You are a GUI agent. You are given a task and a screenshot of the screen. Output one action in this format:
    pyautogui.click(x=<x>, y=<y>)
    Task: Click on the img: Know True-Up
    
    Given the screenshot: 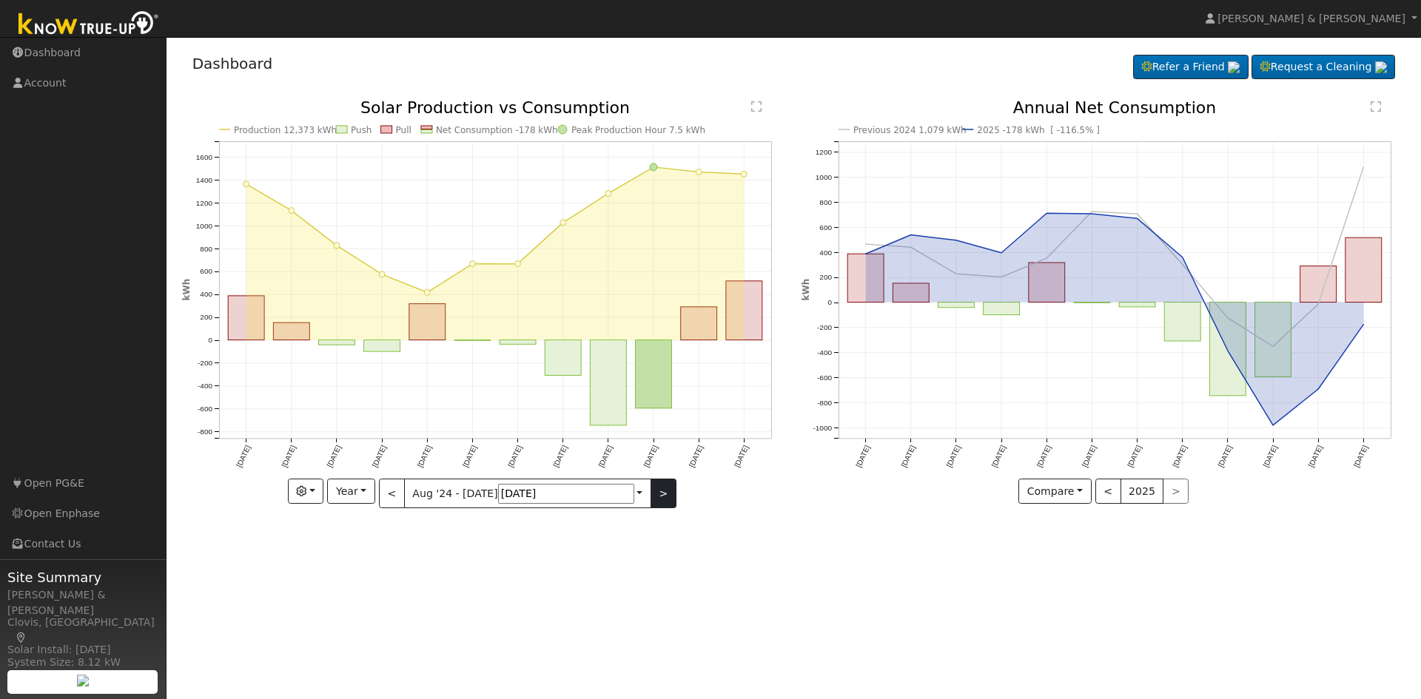 What is the action you would take?
    pyautogui.click(x=89, y=24)
    